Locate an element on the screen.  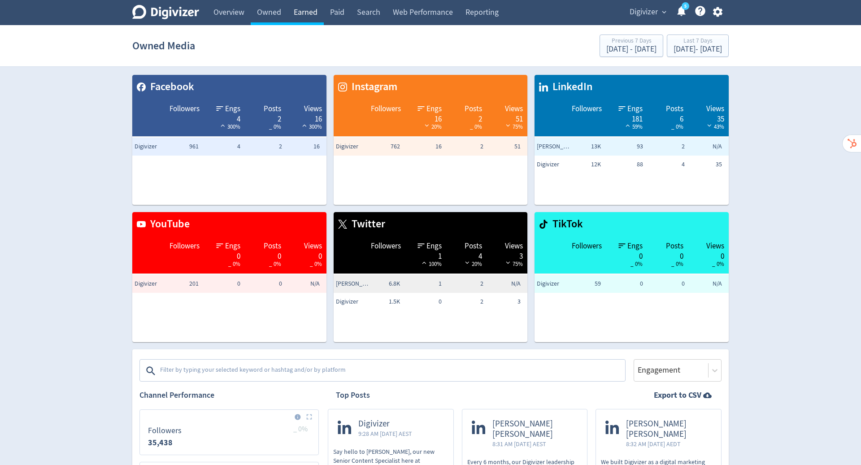
div: 6 is located at coordinates (667, 118).